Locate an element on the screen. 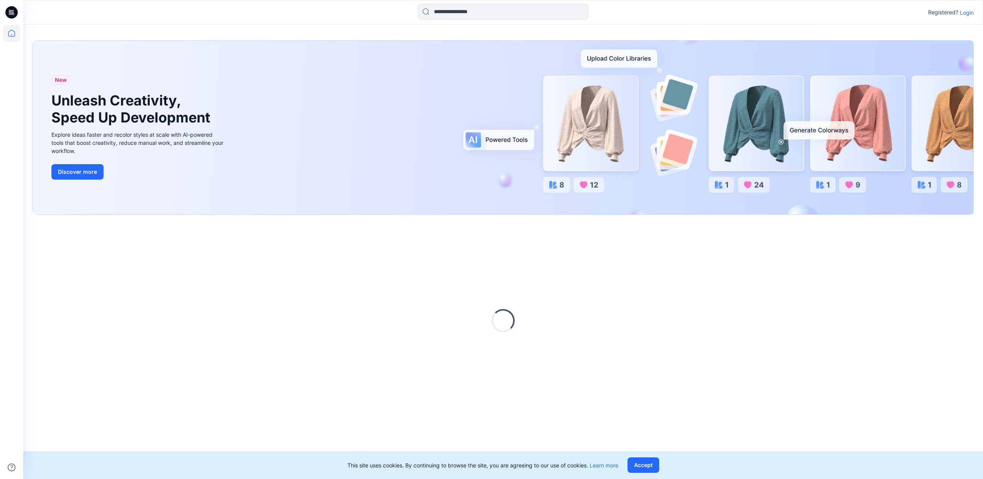  div: Explore ideas faster and recolor styles at scale with AI-powered tools that boost creativity, red... is located at coordinates (138, 143).